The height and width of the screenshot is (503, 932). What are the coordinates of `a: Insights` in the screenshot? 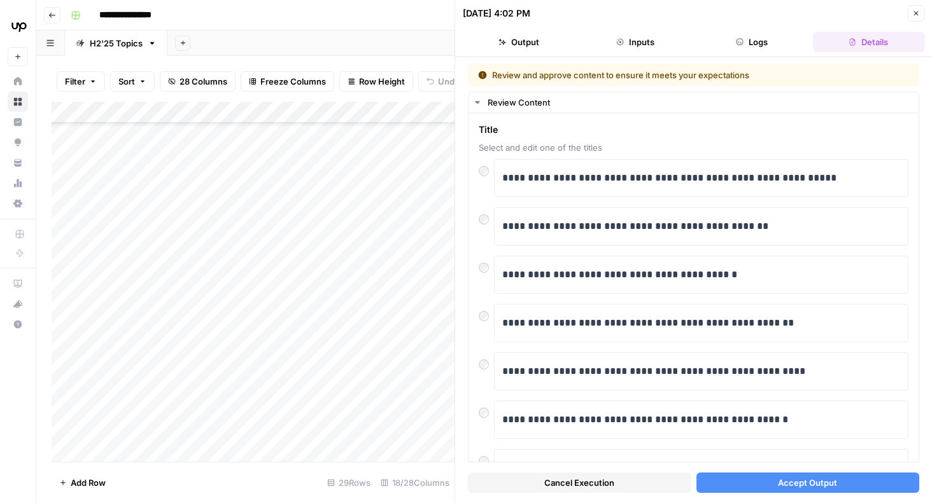 It's located at (18, 122).